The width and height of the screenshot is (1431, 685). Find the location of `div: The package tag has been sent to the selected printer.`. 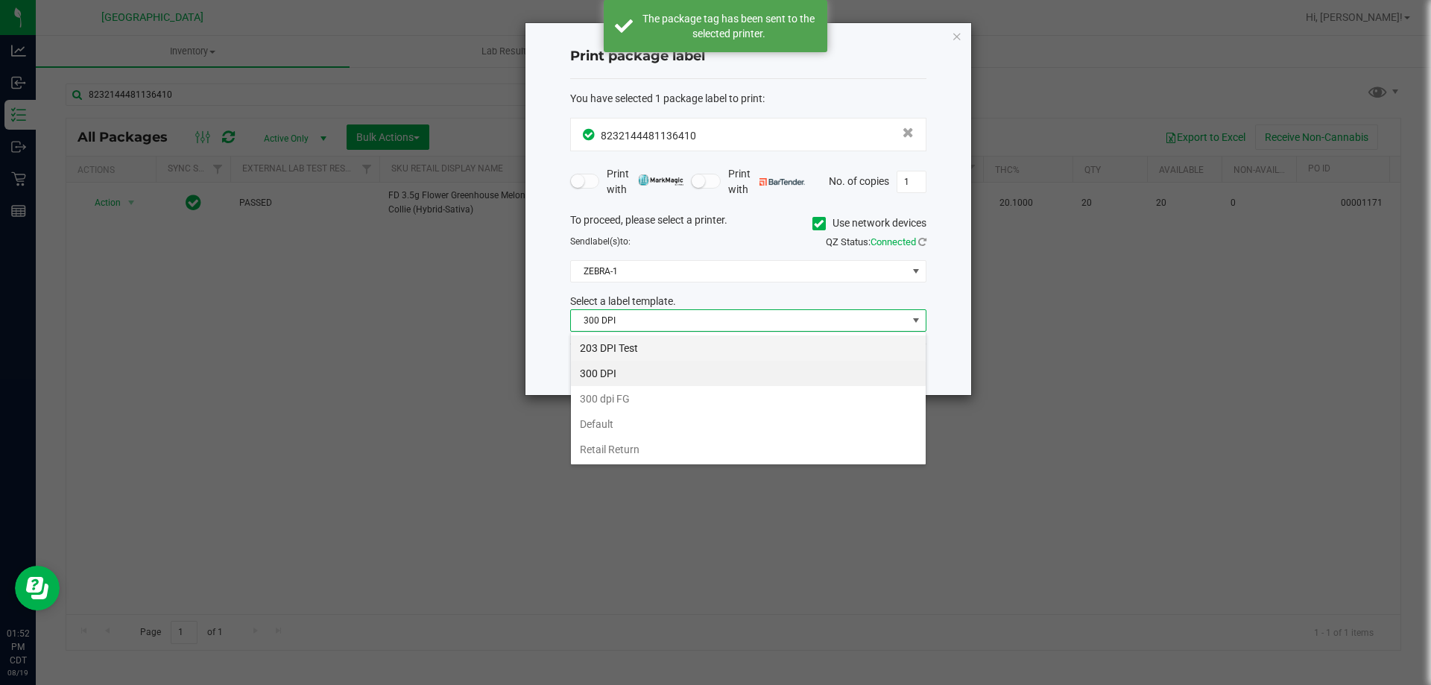

div: The package tag has been sent to the selected printer. is located at coordinates (728, 26).